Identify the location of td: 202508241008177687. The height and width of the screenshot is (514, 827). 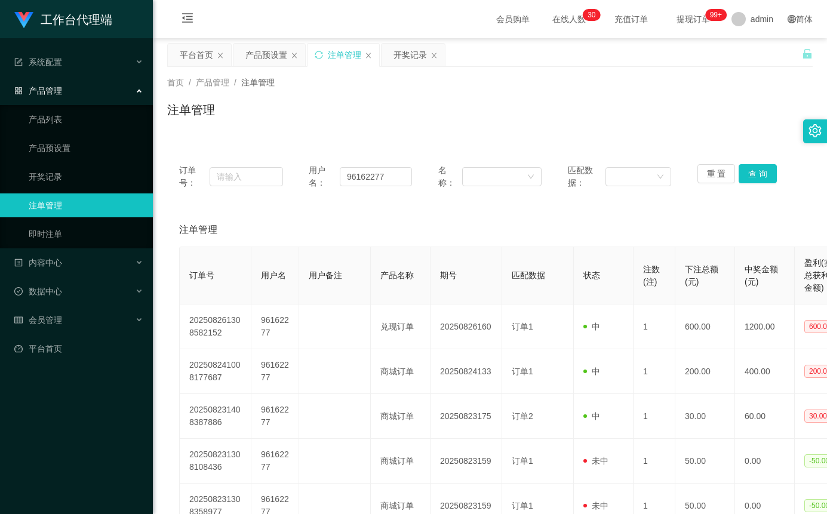
(215, 371).